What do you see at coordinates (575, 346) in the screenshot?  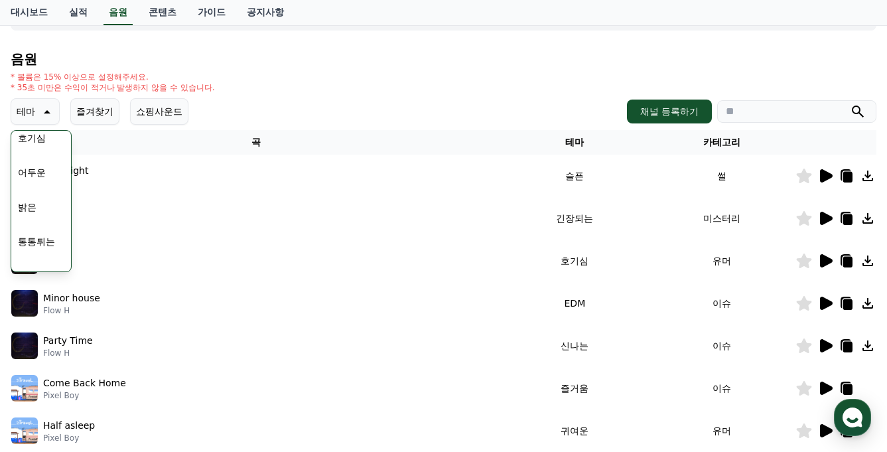 I see `td: 신나는` at bounding box center [575, 346].